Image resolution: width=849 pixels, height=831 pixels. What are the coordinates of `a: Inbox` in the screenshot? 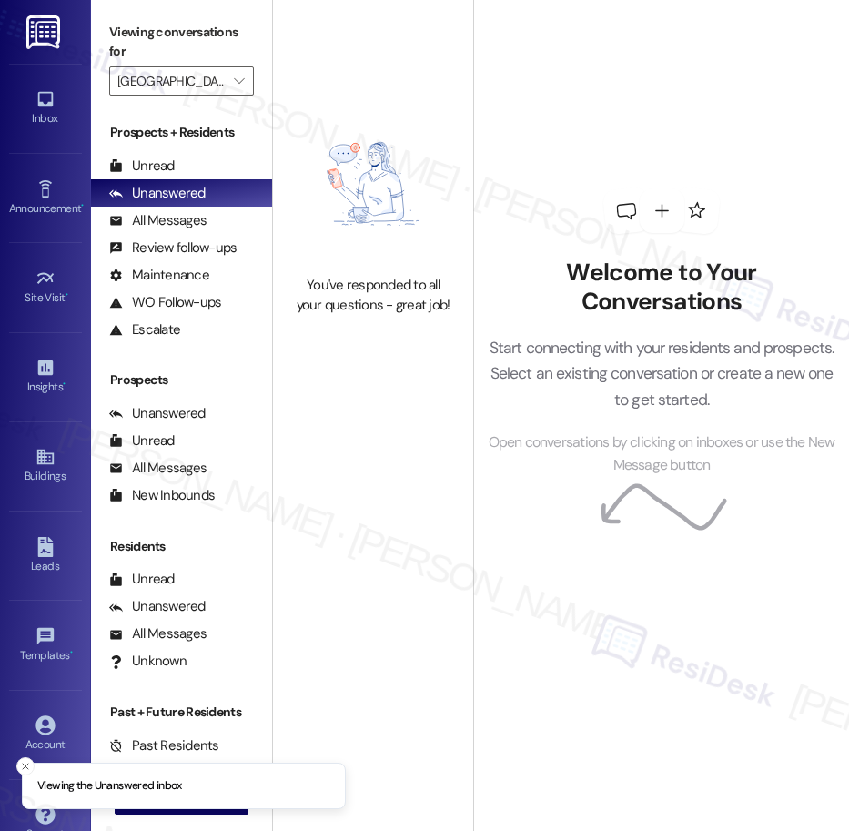 It's located at (46, 108).